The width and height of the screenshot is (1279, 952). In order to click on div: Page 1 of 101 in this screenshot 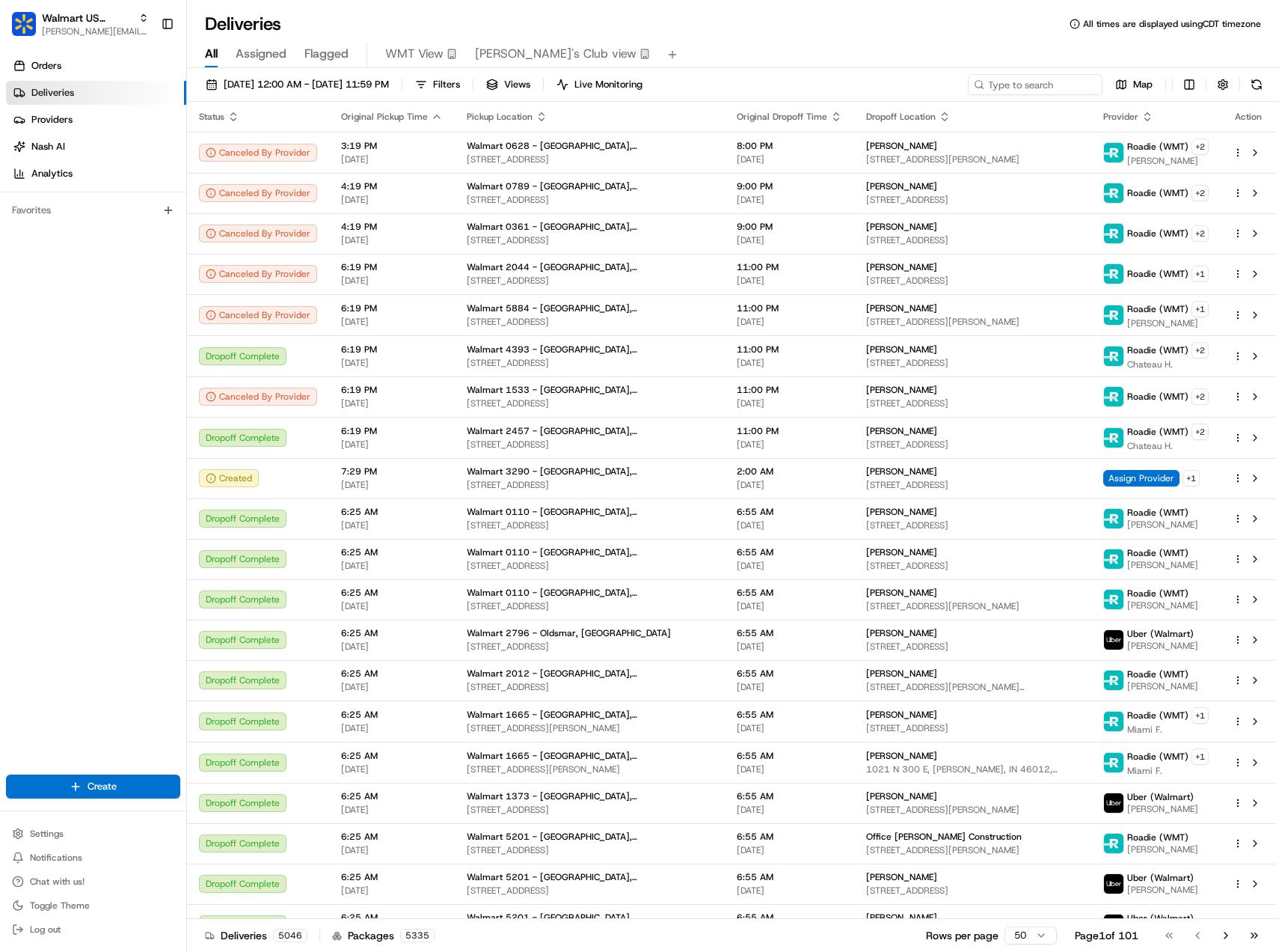, I will do `click(1107, 935)`.